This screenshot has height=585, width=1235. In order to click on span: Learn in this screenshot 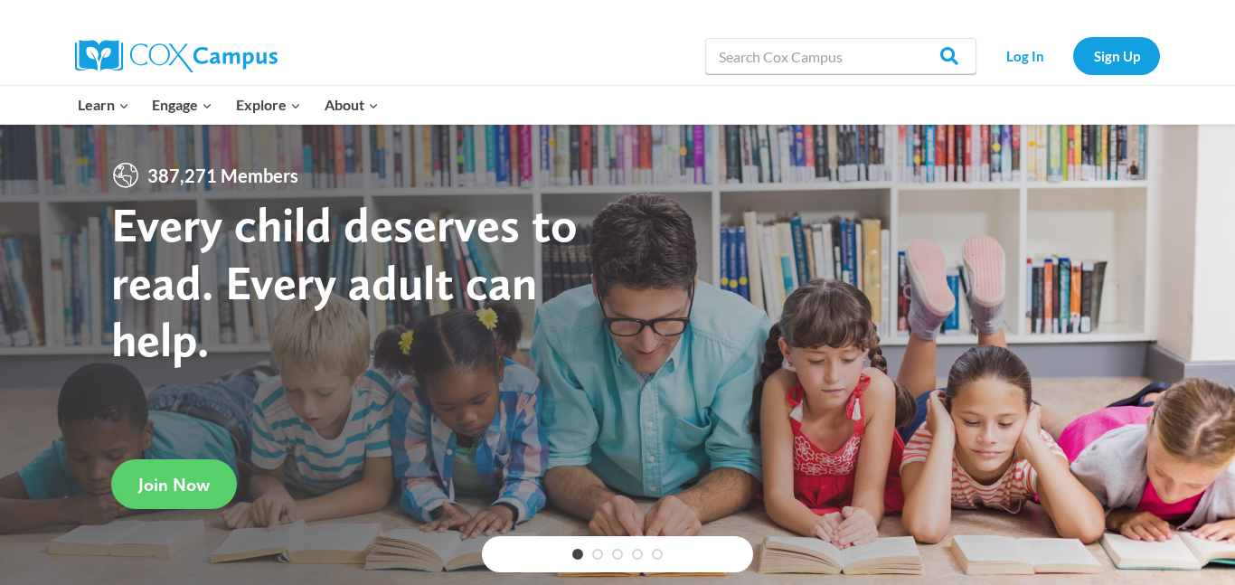, I will do `click(103, 105)`.